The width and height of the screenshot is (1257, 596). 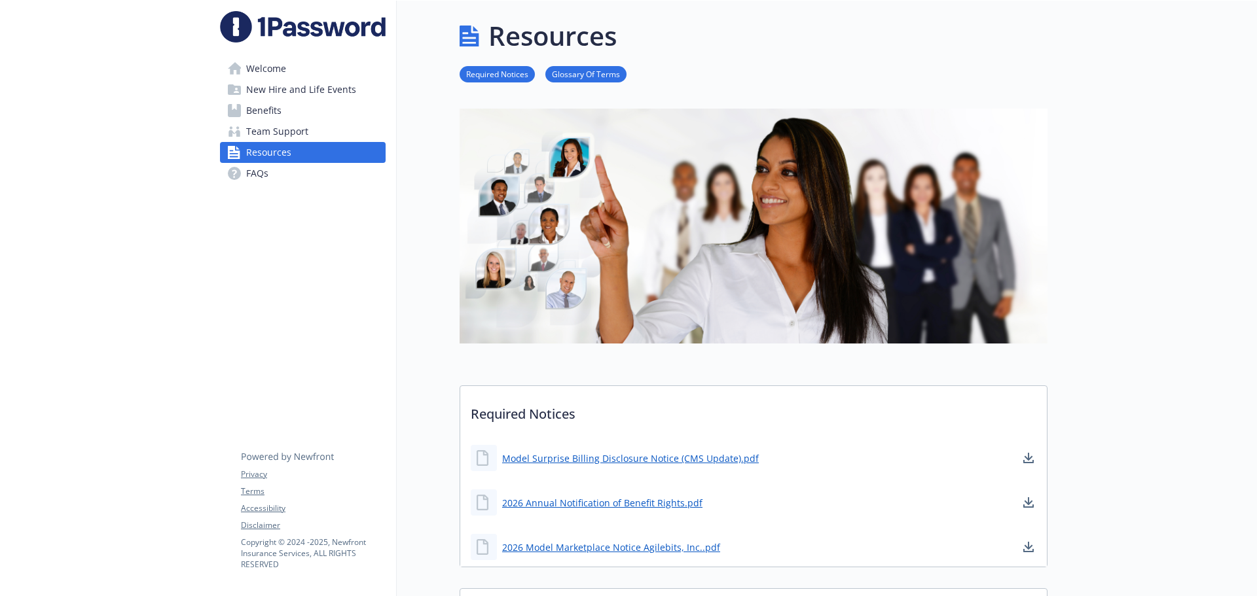 What do you see at coordinates (631, 458) in the screenshot?
I see `a: Model Surprise Billing Disclosure Notice (CMS Update).pdf` at bounding box center [631, 458].